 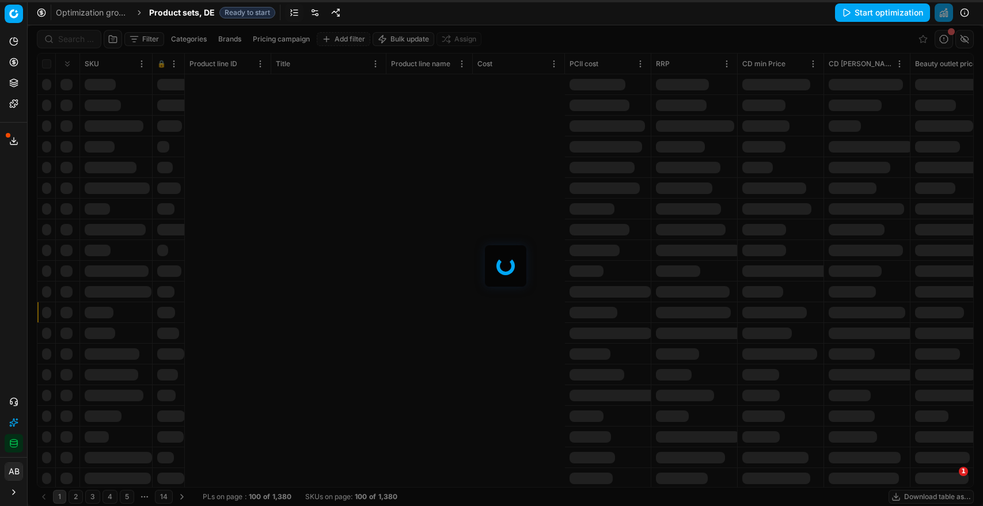 I want to click on span: 1, so click(x=964, y=472).